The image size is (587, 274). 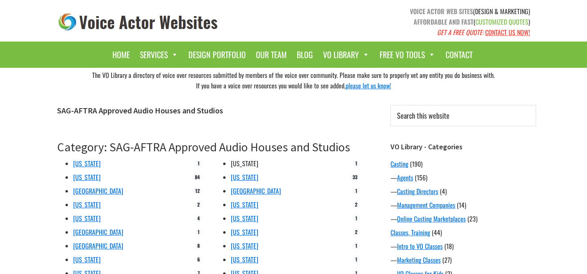 What do you see at coordinates (271, 55) in the screenshot?
I see `a: Our Team` at bounding box center [271, 55].